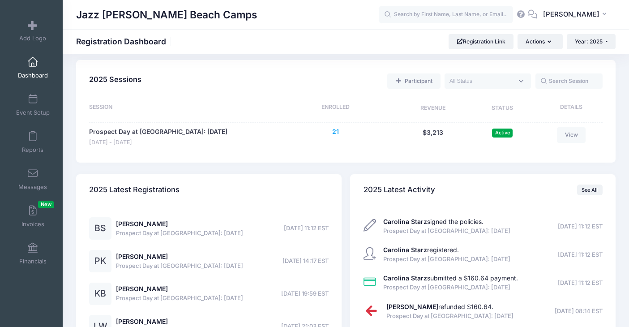  What do you see at coordinates (125, 41) in the screenshot?
I see `h1: Registration Dashboard` at bounding box center [125, 41].